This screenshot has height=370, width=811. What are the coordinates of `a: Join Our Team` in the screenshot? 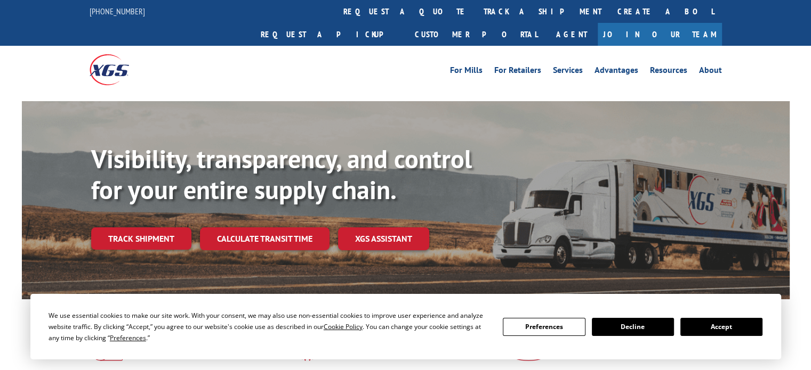 It's located at (659, 34).